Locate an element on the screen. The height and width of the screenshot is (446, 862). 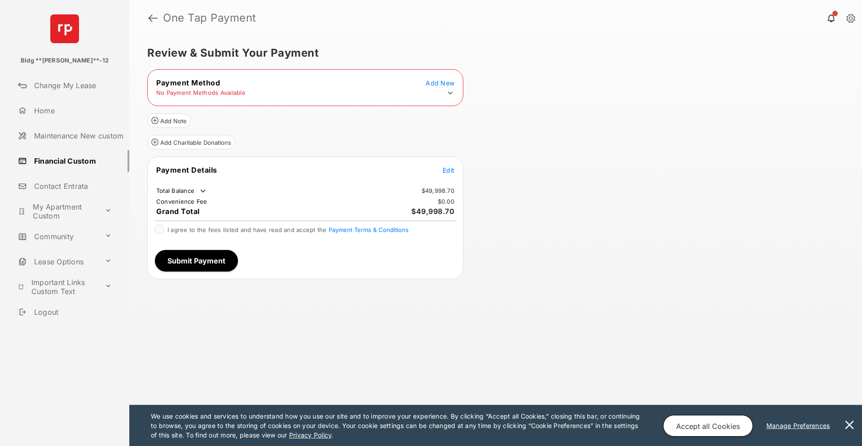
button: Add New is located at coordinates (440, 83).